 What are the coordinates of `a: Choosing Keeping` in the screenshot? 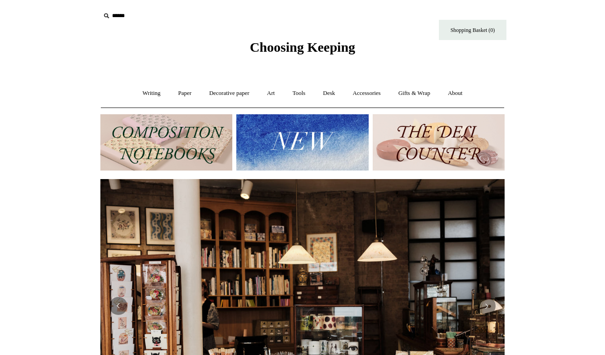 It's located at (303, 50).